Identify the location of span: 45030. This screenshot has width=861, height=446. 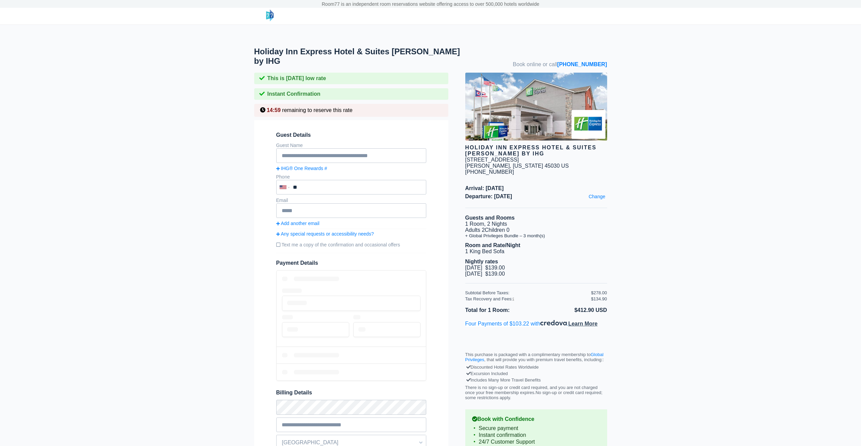
(552, 166).